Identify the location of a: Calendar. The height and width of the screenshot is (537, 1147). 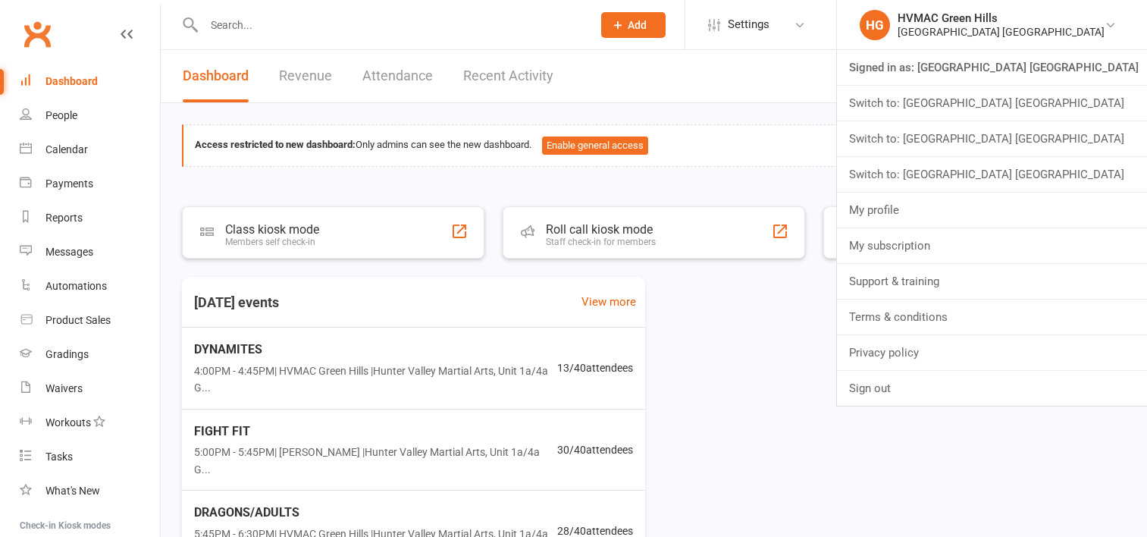
(89, 149).